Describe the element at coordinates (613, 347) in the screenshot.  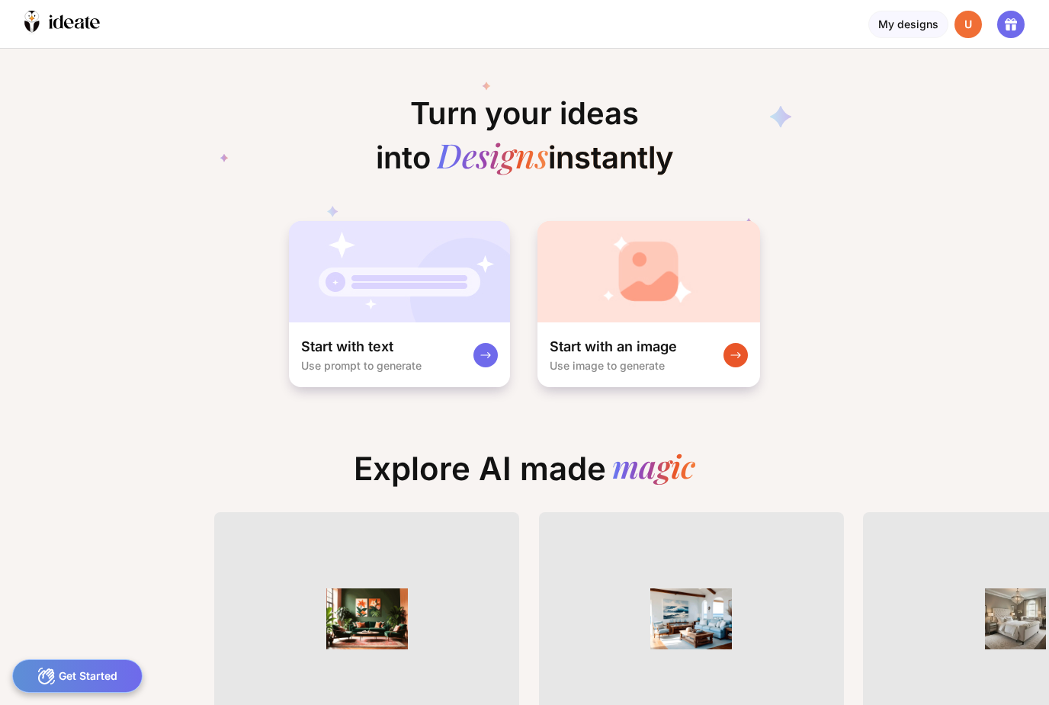
I see `div: Start with an image` at that location.